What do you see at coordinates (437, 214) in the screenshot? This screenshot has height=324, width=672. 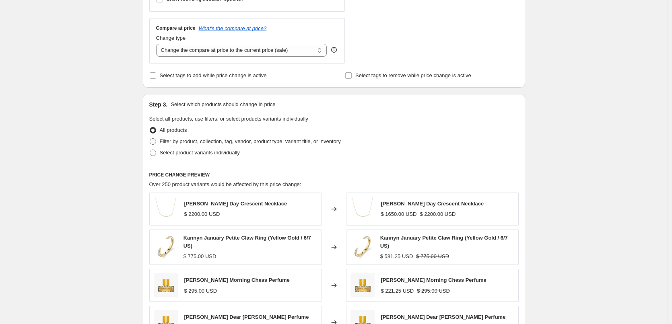 I see `strike: $ 2200.00 USD` at bounding box center [437, 214].